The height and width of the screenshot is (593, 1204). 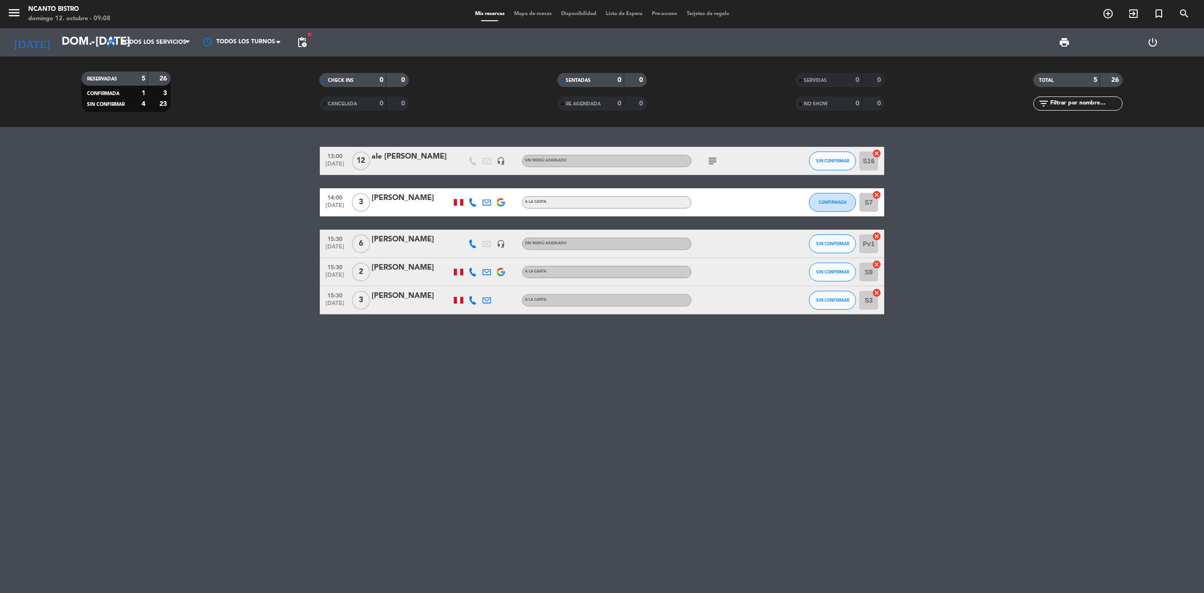 I want to click on i: arrow_drop_down, so click(x=93, y=42).